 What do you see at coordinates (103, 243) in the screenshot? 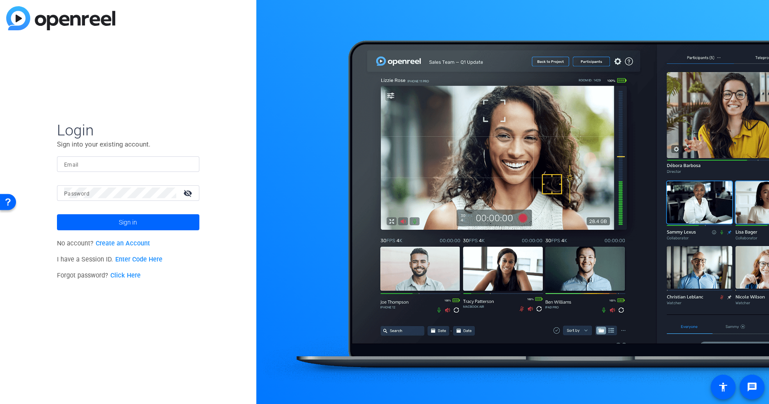
I see `span: No account?` at bounding box center [103, 243].